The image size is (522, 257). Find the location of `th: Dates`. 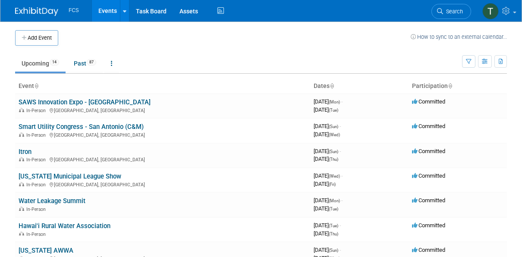

th: Dates is located at coordinates (360, 86).